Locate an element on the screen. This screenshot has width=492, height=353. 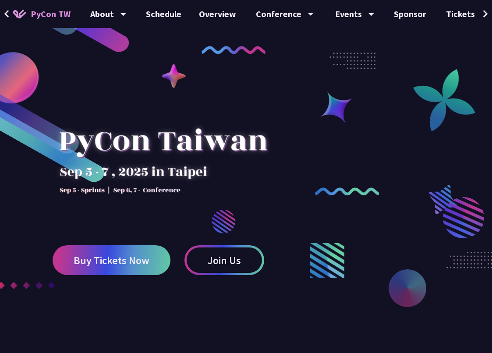
img: curly-2.e802c9f.png is located at coordinates (347, 192).